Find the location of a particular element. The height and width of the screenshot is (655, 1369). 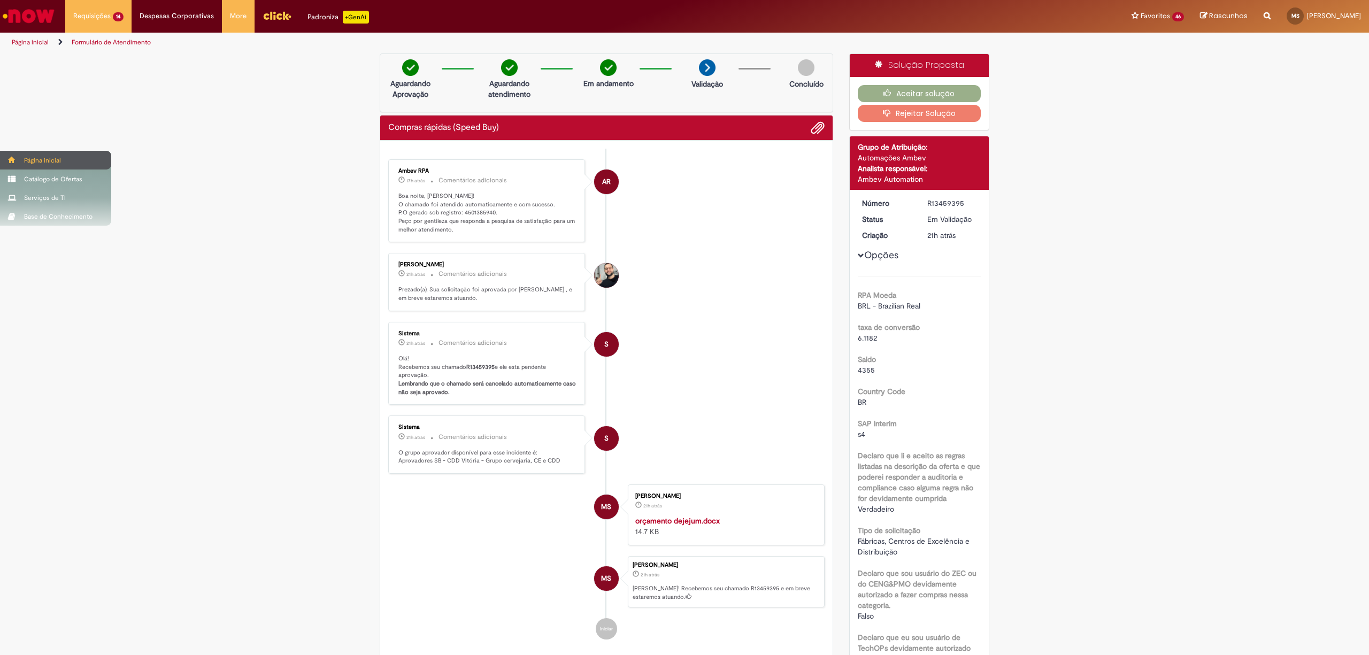

time: 28/08/2025 17:03:00 is located at coordinates (415, 437).